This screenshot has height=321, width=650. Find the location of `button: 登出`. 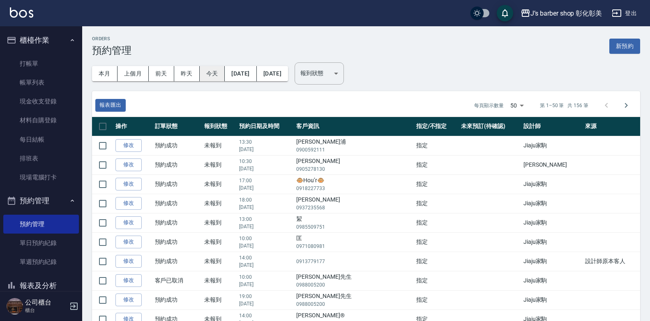

button: 登出 is located at coordinates (624, 13).